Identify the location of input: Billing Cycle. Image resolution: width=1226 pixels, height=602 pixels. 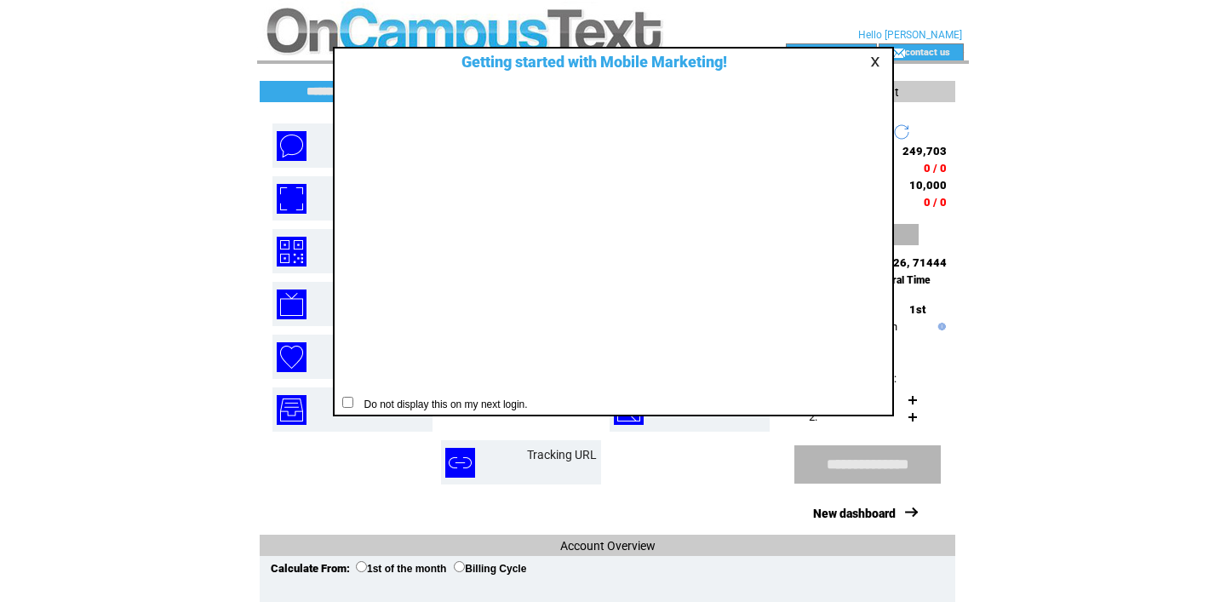
(459, 566).